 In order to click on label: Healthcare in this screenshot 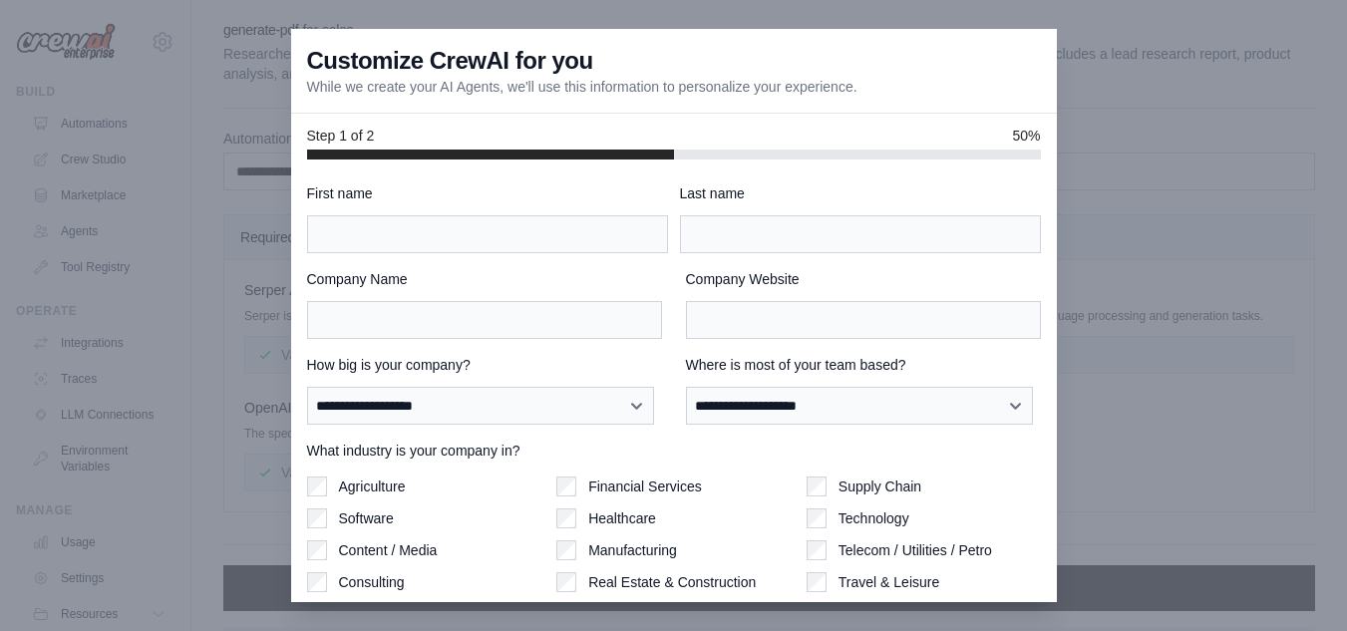, I will do `click(622, 519)`.